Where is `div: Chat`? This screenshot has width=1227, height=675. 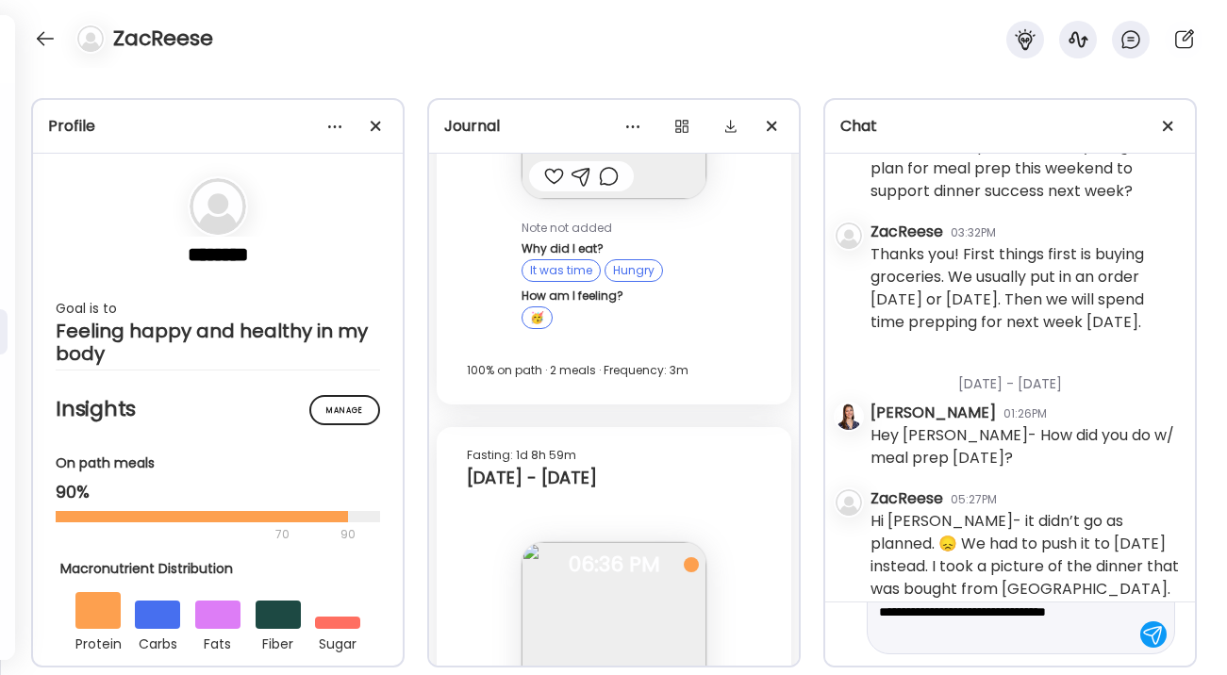 div: Chat is located at coordinates (1010, 126).